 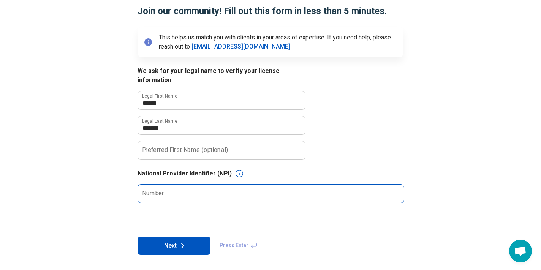 What do you see at coordinates (174, 246) in the screenshot?
I see `button: Next` at bounding box center [174, 246].